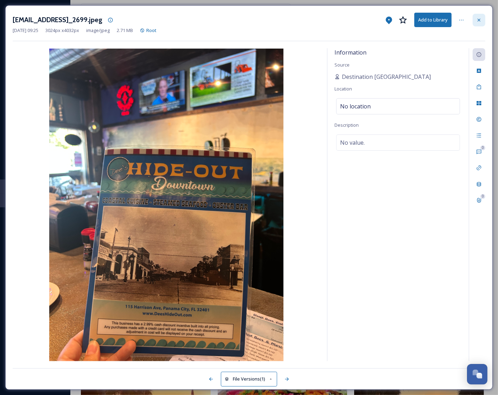 The height and width of the screenshot is (395, 498). I want to click on button: Open Chat, so click(478, 374).